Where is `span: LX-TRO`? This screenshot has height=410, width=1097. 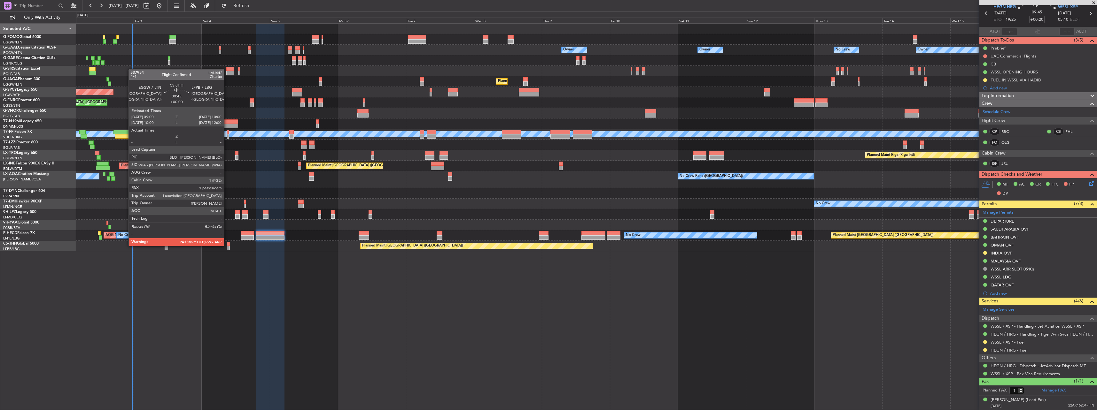 span: LX-TRO is located at coordinates (10, 153).